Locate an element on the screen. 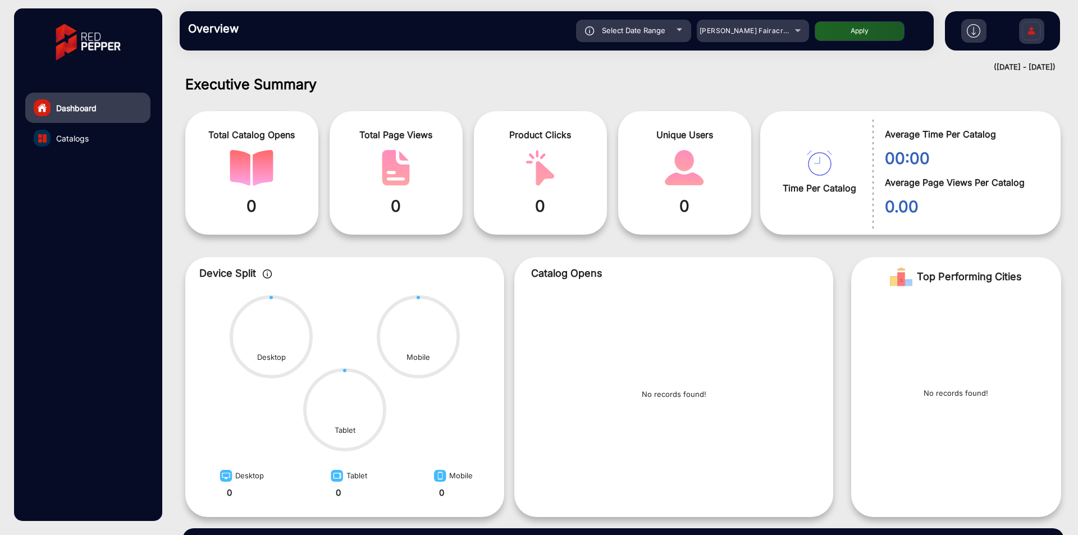  img: vmg-logo is located at coordinates (88, 42).